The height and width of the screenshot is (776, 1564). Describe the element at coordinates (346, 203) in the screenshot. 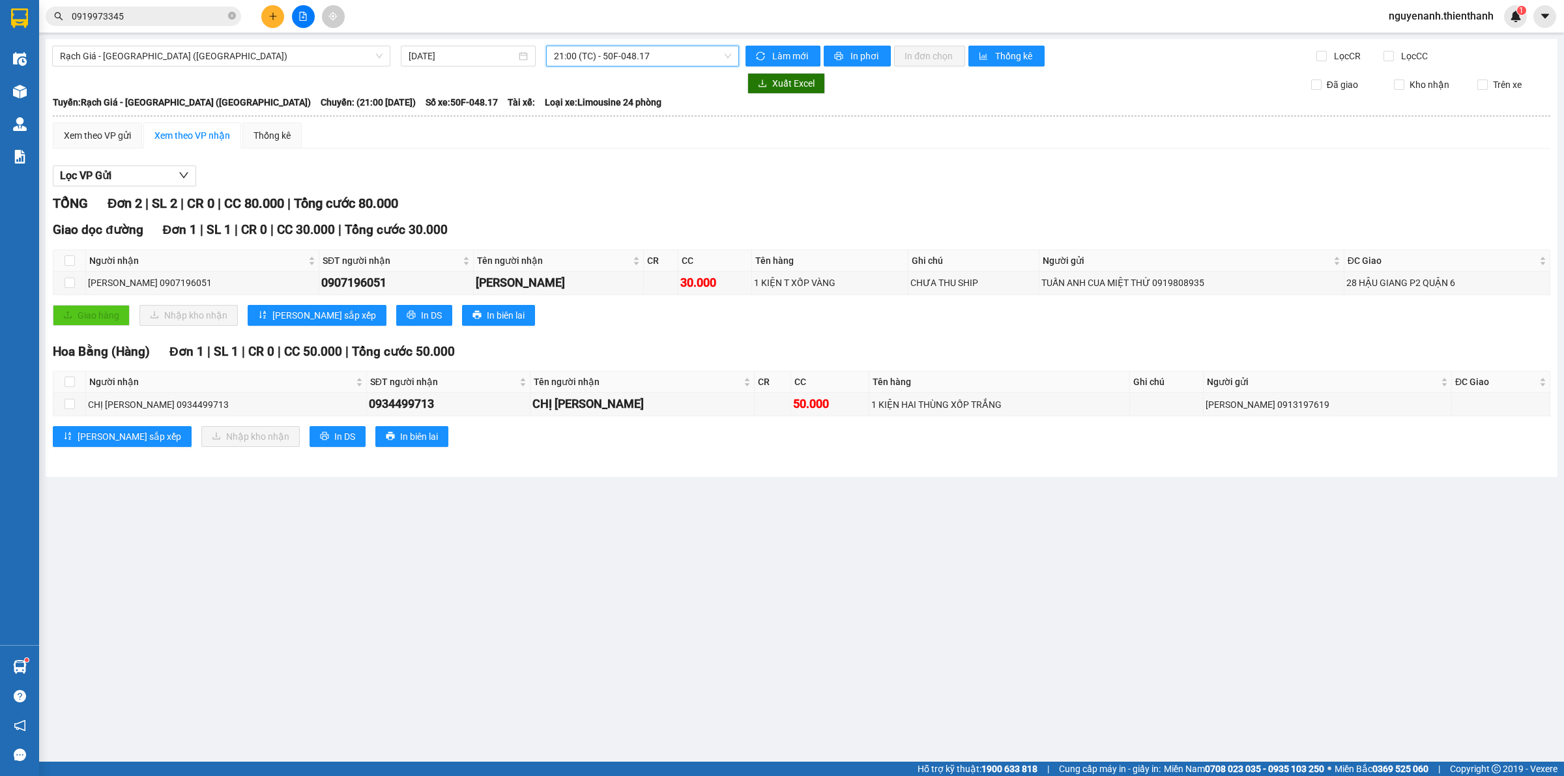

I see `span: Tổng cước 80.000` at that location.